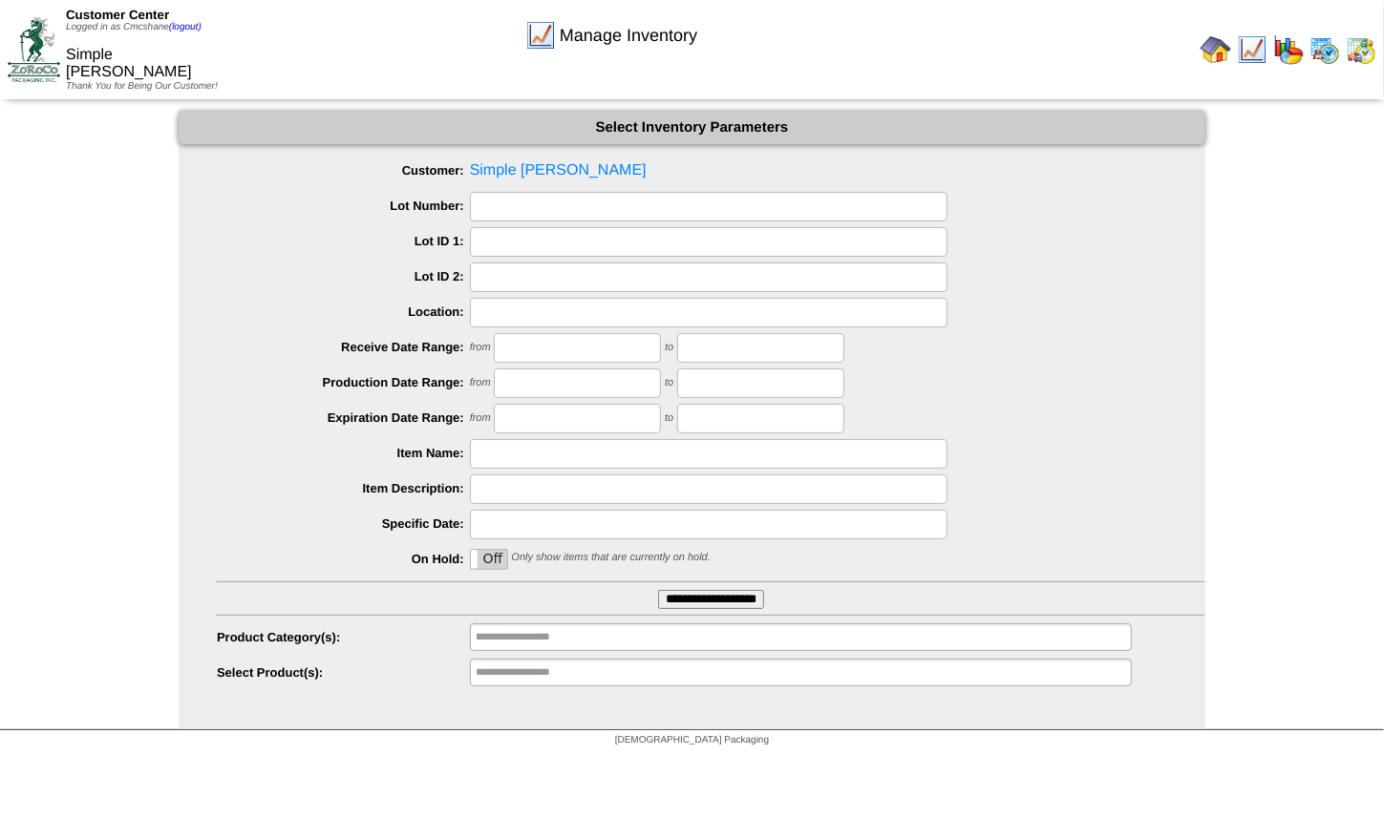 The image size is (1384, 839). I want to click on label: Location:, so click(343, 311).